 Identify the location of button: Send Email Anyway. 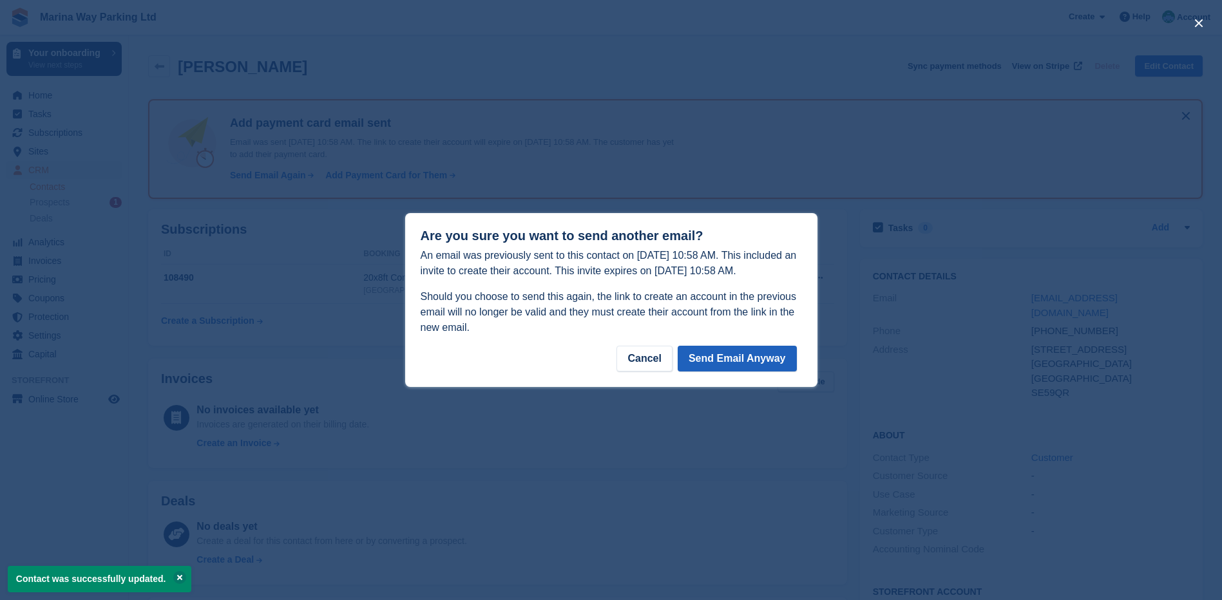
(737, 359).